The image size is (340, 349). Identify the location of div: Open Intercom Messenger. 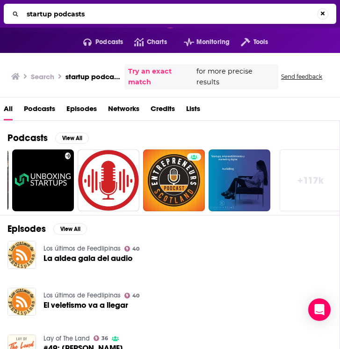
(320, 309).